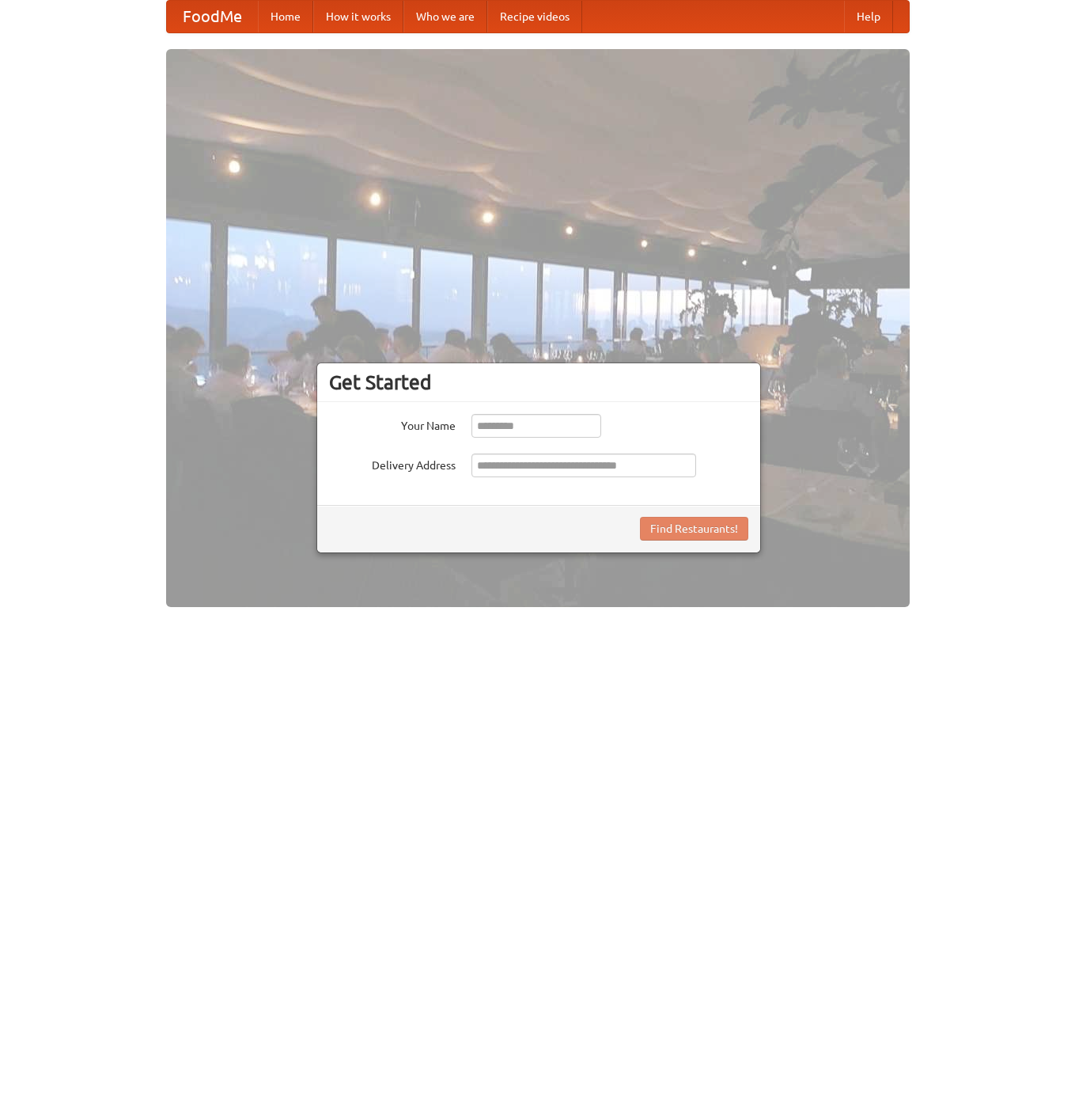 This screenshot has height=1120, width=1075. Describe the element at coordinates (535, 16) in the screenshot. I see `a: Recipe videos` at that location.